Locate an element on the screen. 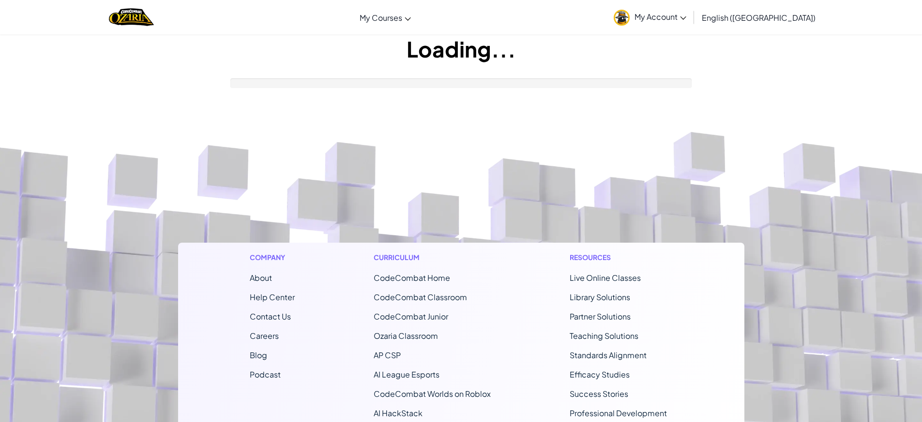 The width and height of the screenshot is (922, 422). h1: Curriculum is located at coordinates (432, 257).